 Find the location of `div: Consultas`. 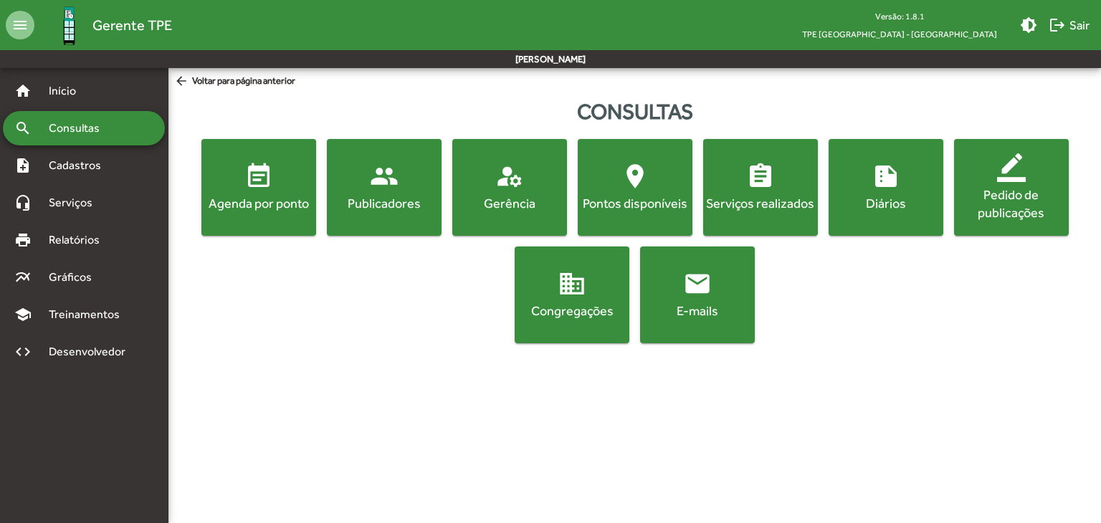

div: Consultas is located at coordinates (634, 111).